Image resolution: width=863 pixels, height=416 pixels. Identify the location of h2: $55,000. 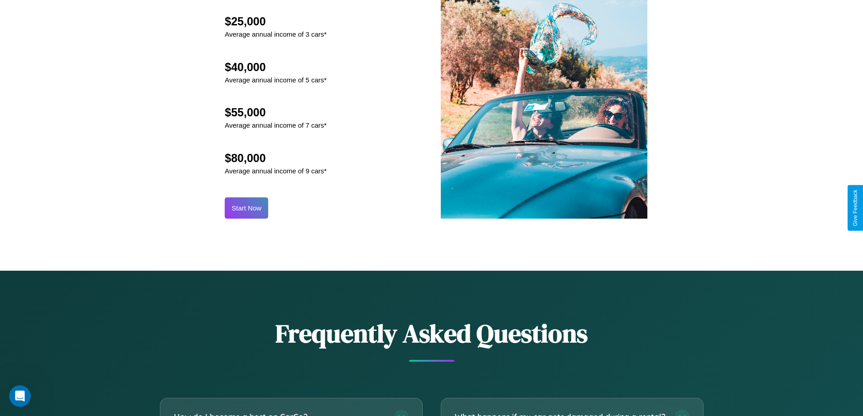
(276, 112).